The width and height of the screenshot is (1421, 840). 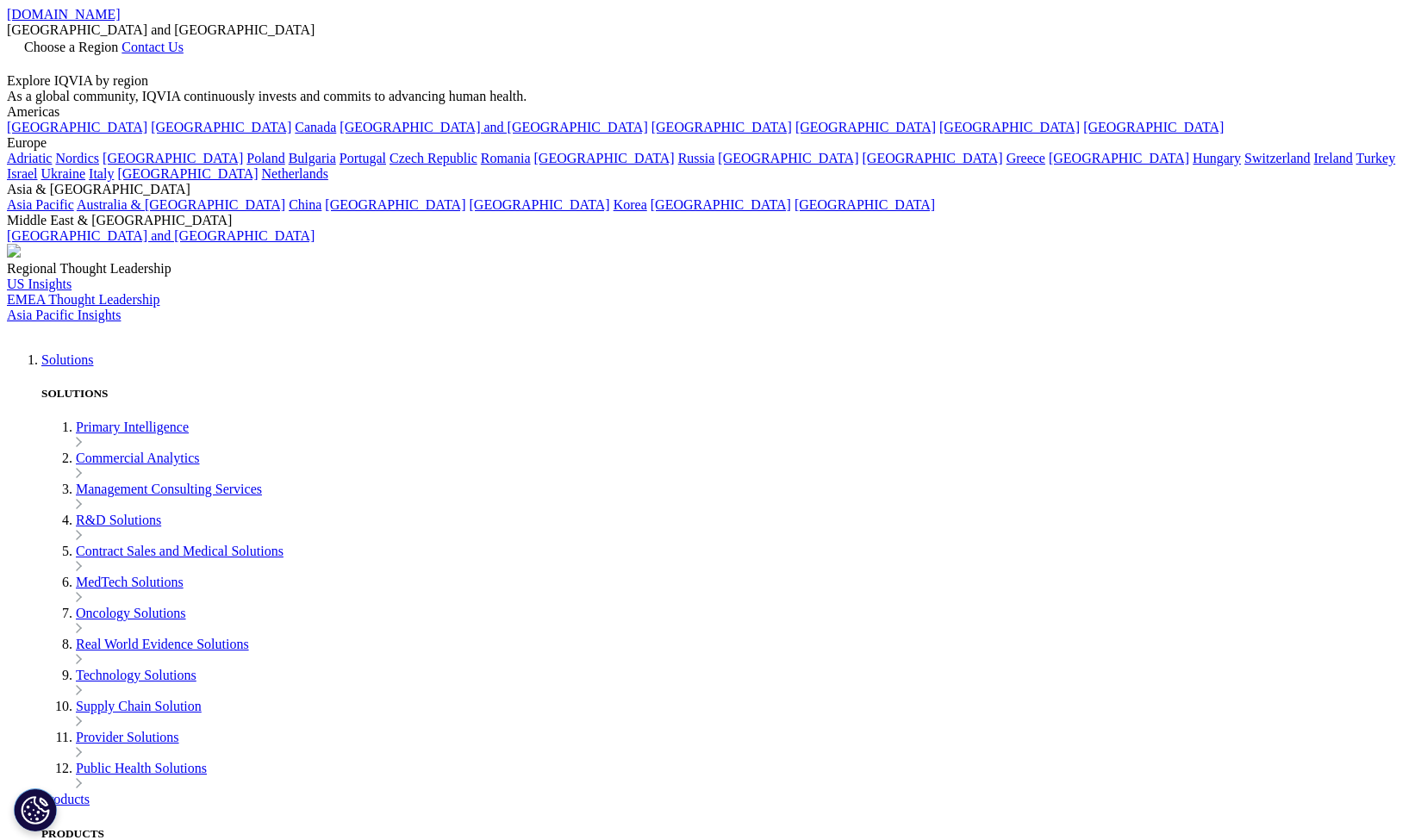 What do you see at coordinates (64, 314) in the screenshot?
I see `span: Asia Pacific Insights` at bounding box center [64, 314].